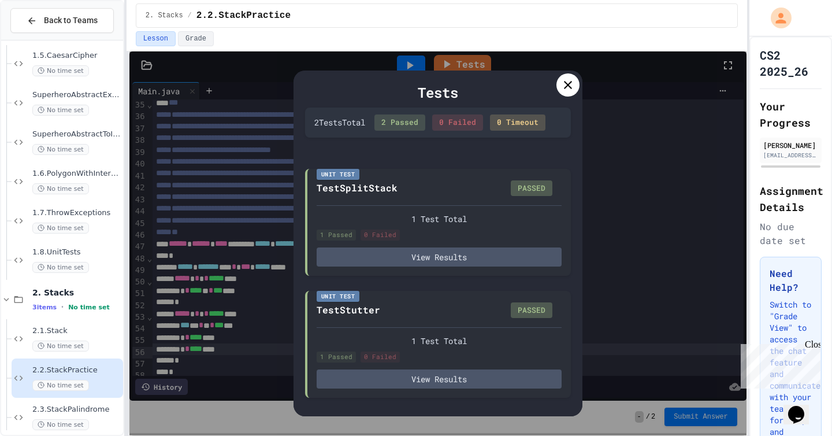 The width and height of the screenshot is (832, 436). Describe the element at coordinates (76, 409) in the screenshot. I see `span: 2.3.StackPalindrome` at that location.